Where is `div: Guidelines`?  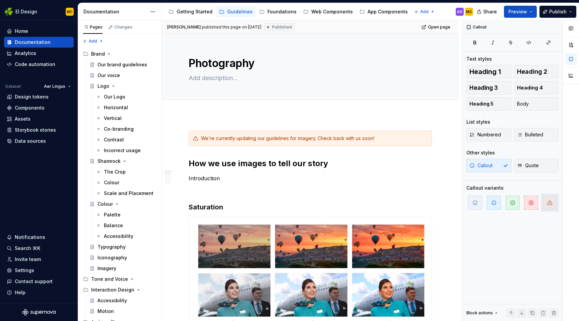
div: Guidelines is located at coordinates (240, 12).